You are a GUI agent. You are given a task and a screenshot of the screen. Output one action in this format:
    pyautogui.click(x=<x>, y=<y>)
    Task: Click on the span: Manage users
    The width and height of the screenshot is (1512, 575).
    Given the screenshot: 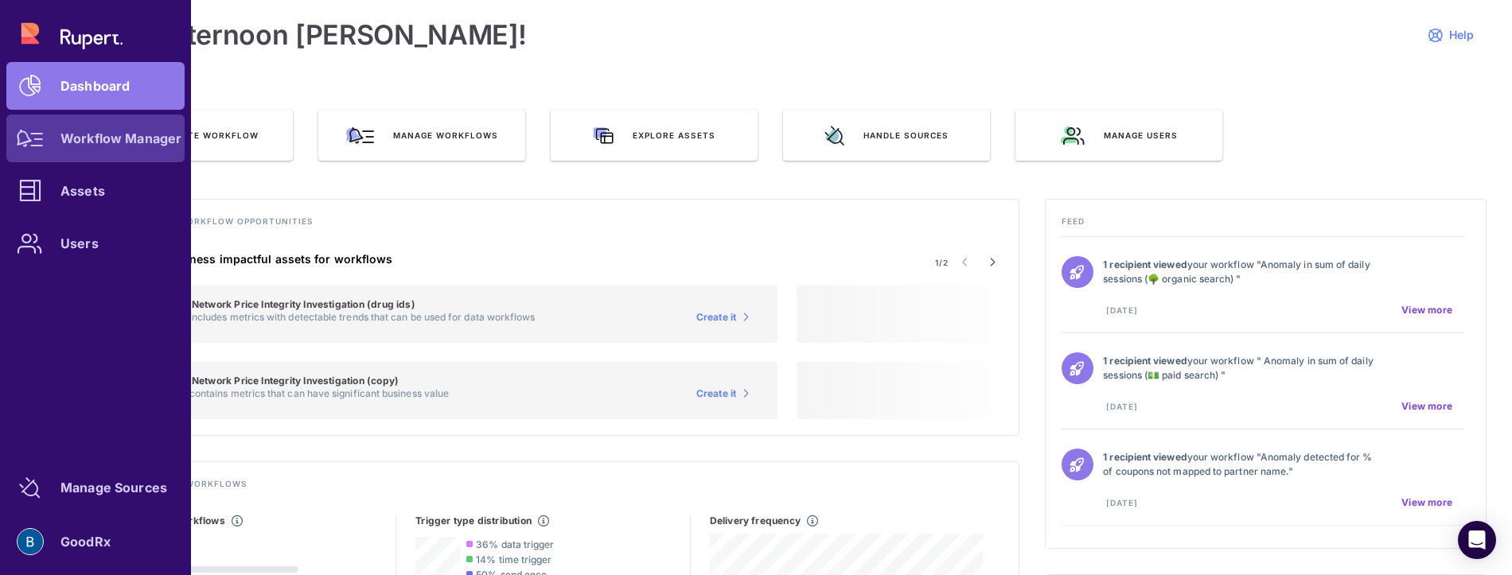 What is the action you would take?
    pyautogui.click(x=1140, y=135)
    